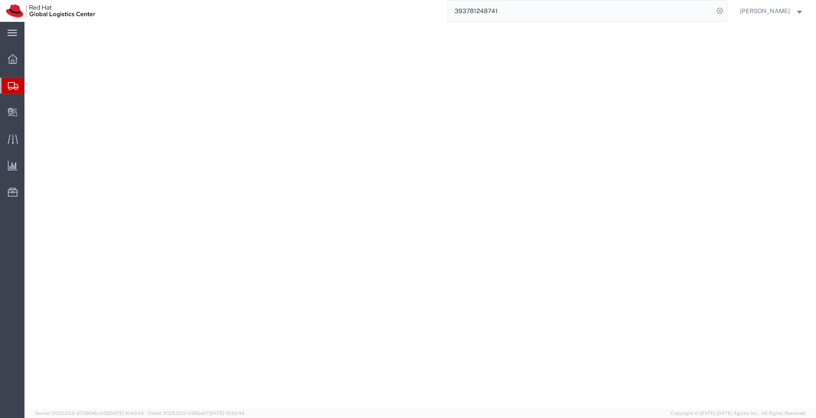 The width and height of the screenshot is (816, 418). I want to click on input: Search for shipment number, reference number, so click(581, 11).